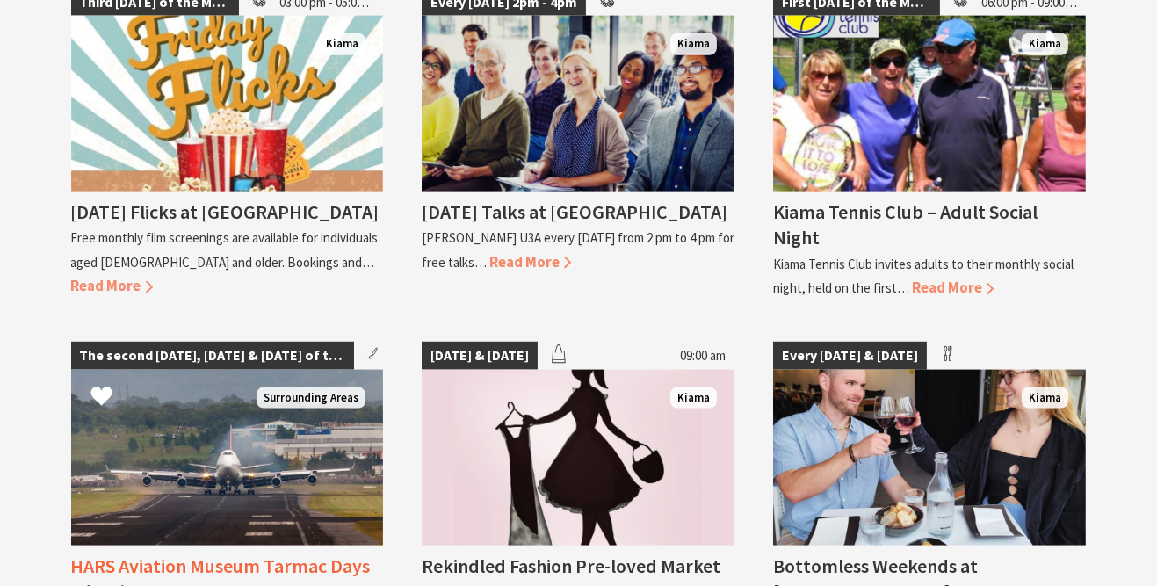  What do you see at coordinates (311, 398) in the screenshot?
I see `span: Surrounding Areas` at bounding box center [311, 398].